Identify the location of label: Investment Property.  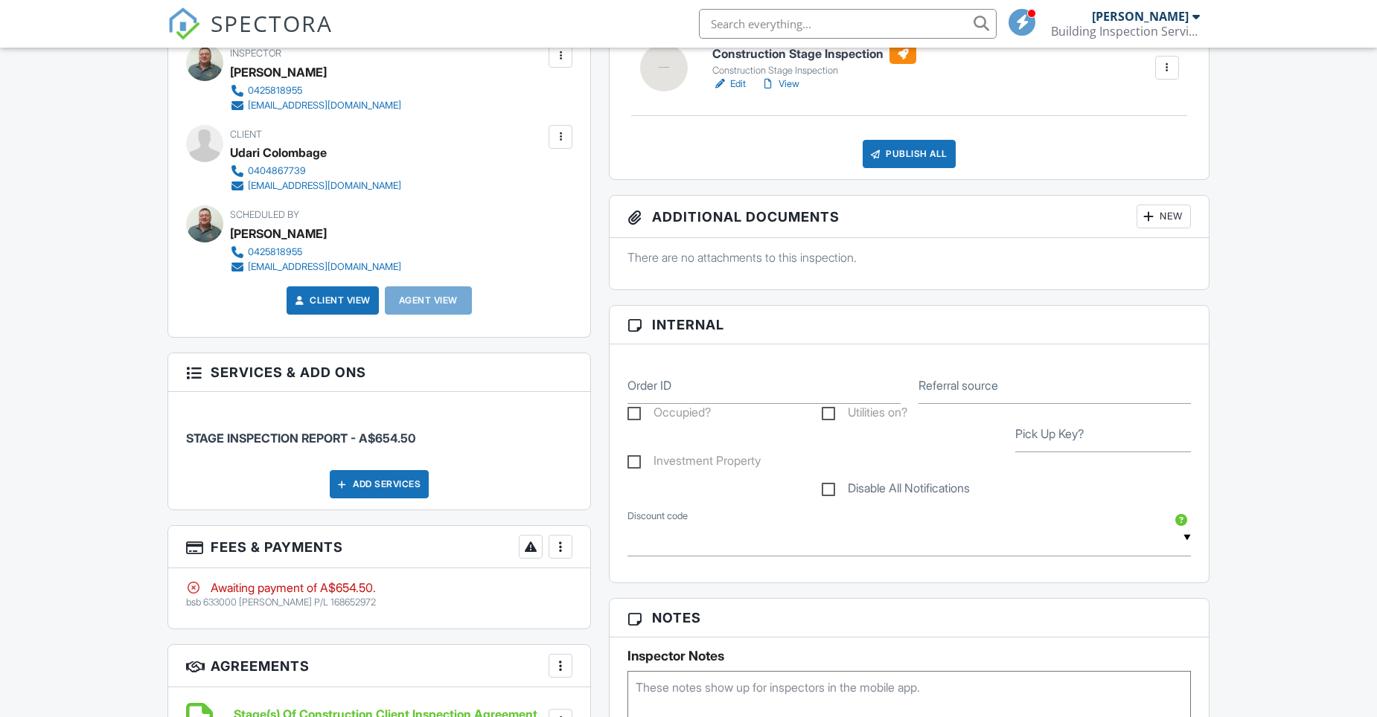
(694, 463).